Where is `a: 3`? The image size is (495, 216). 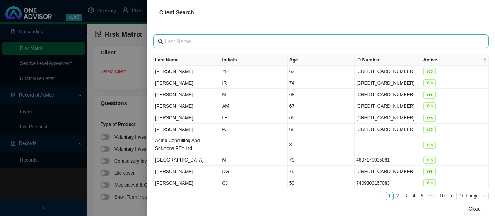
a: 3 is located at coordinates (406, 196).